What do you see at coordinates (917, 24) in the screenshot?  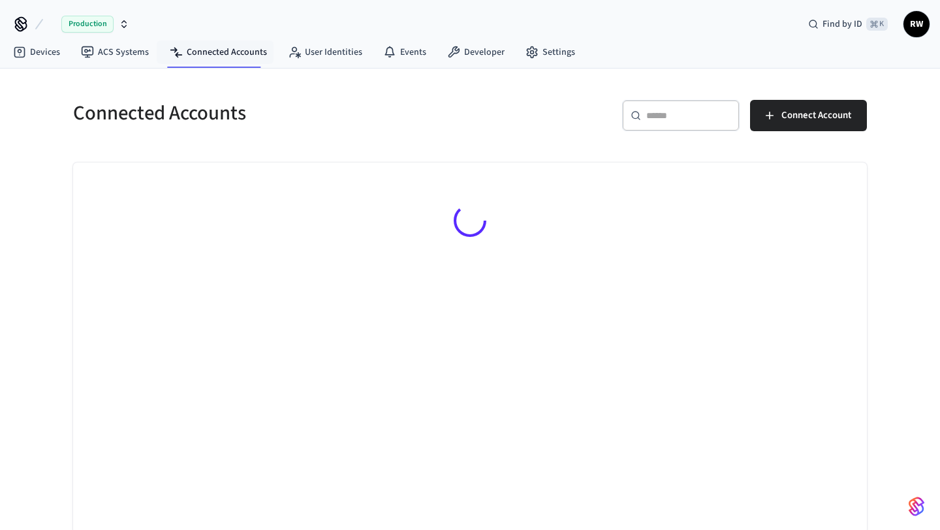 I see `span: RW` at bounding box center [917, 24].